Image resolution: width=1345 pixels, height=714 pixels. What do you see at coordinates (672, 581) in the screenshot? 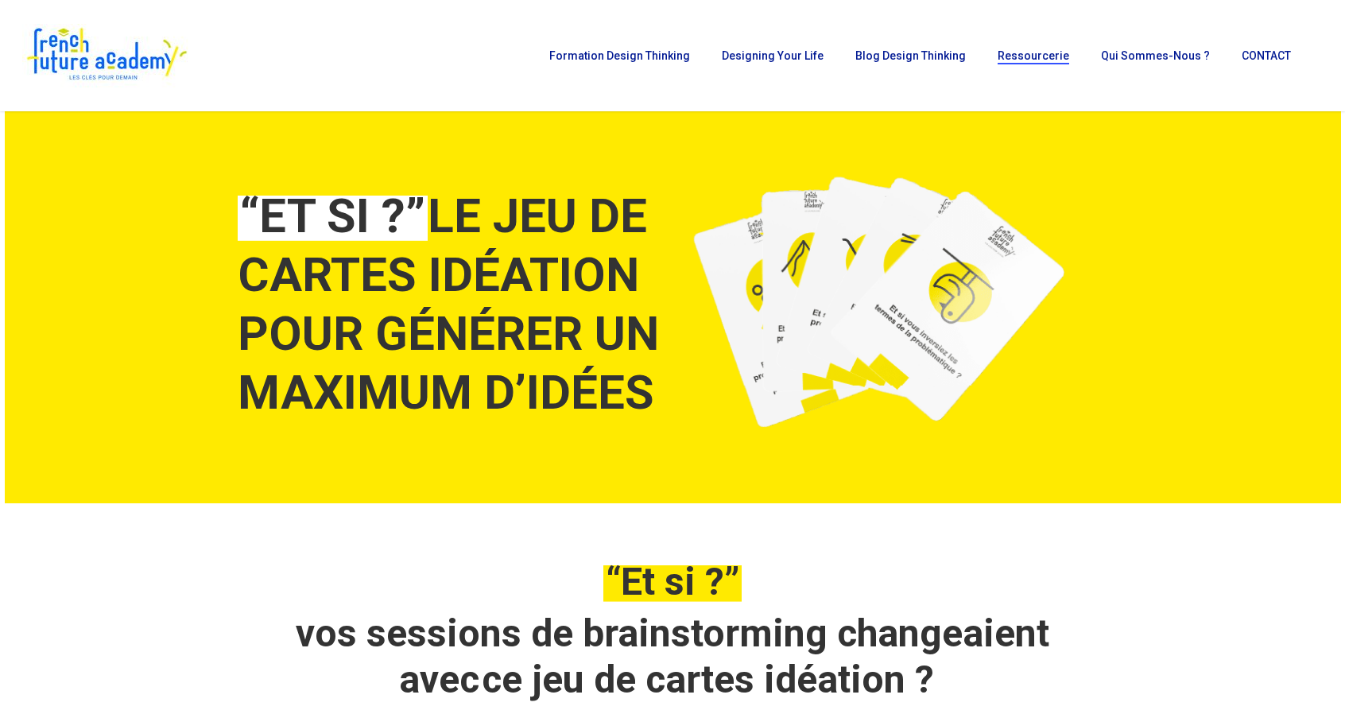
I see `em: “Et si ?”` at bounding box center [672, 581].